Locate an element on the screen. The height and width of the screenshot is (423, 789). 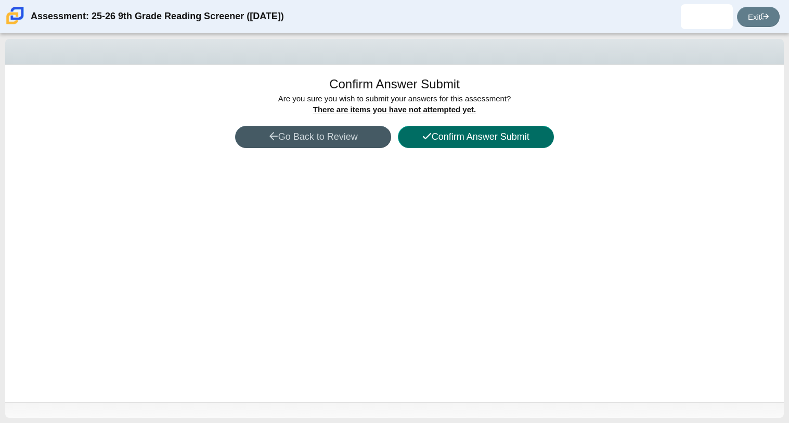
img: Carmen School of Science & Technology is located at coordinates (15, 16).